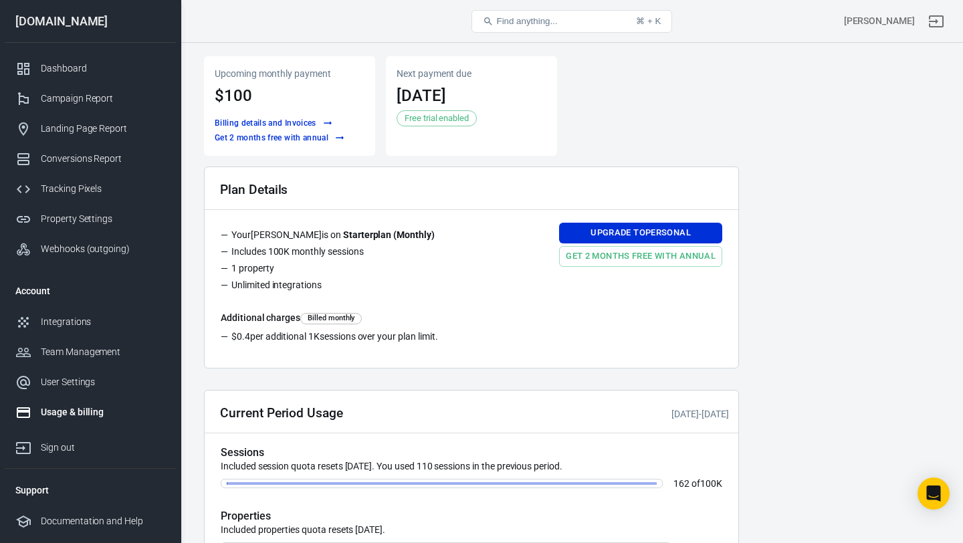 Image resolution: width=963 pixels, height=543 pixels. I want to click on a: Webhooks (outgoing), so click(90, 249).